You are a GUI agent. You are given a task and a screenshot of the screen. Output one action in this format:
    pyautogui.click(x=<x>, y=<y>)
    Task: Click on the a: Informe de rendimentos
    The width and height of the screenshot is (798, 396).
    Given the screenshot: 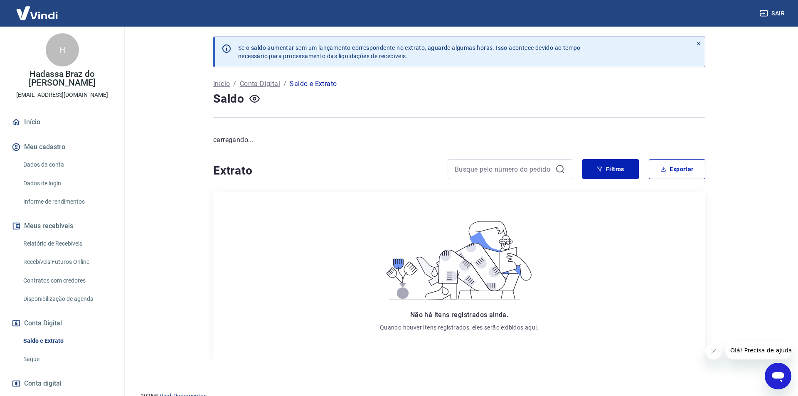 What is the action you would take?
    pyautogui.click(x=67, y=202)
    